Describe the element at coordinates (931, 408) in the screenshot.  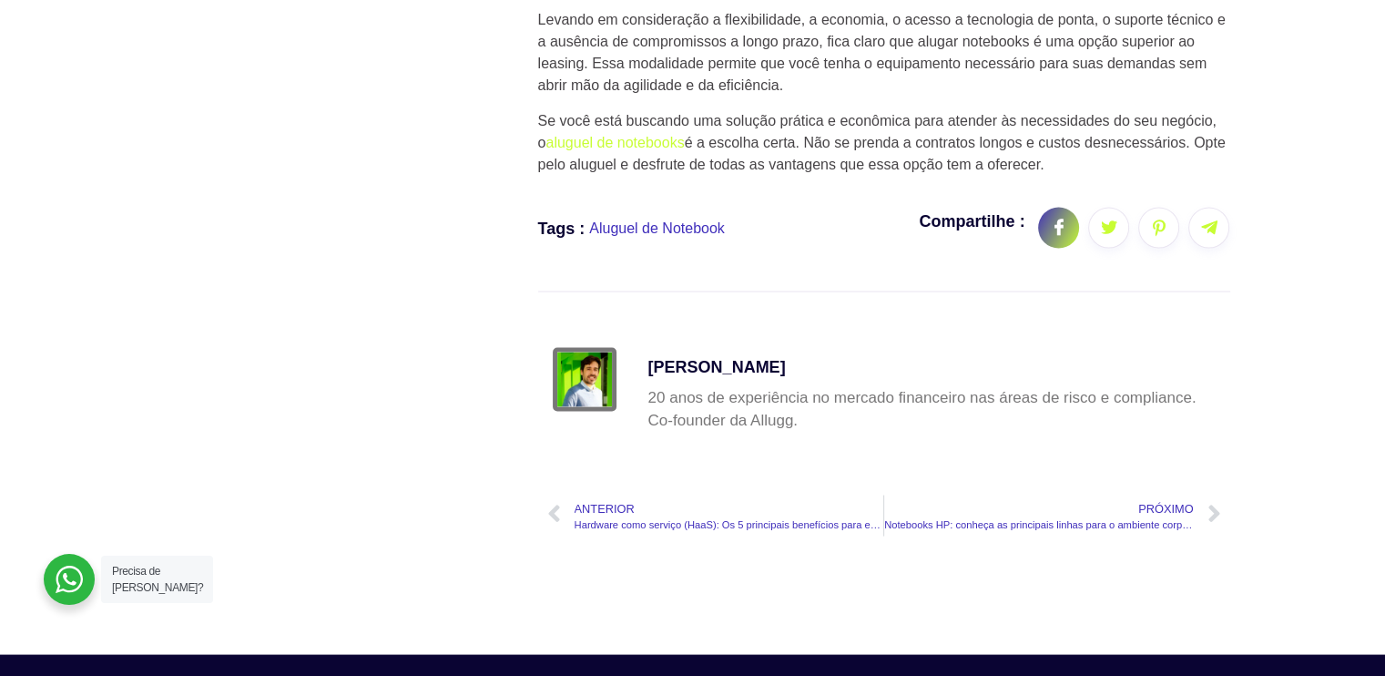
I see `div: 20 anos de experiência no mercado financeiro nas áreas de risco e compliance. Co-founder da Allugg.` at that location.